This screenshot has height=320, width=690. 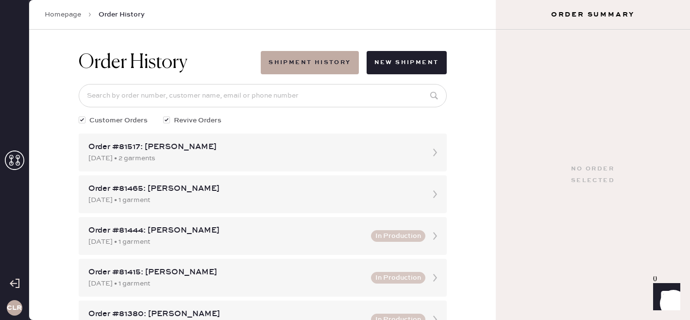 I want to click on h1: Order History, so click(x=133, y=63).